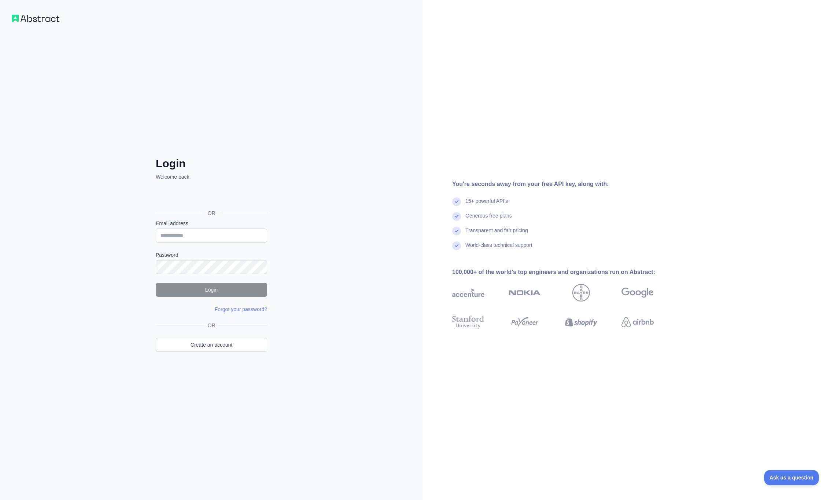  I want to click on button: Login, so click(212, 290).